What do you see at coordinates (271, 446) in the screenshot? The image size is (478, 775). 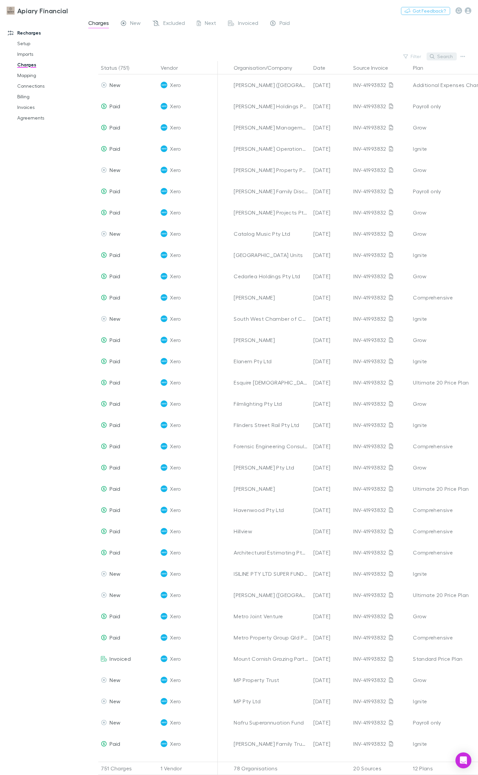 I see `div: Forensic Engineering Consulting Pty Ltd` at bounding box center [271, 446].